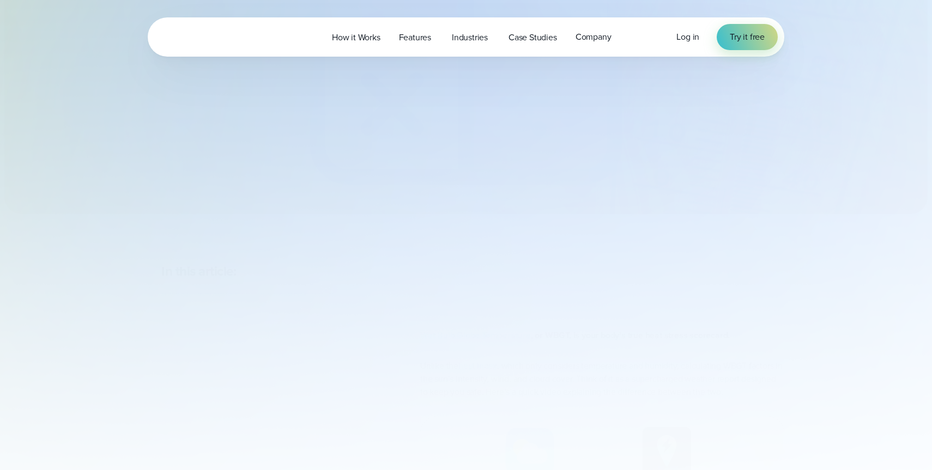 The height and width of the screenshot is (470, 932). Describe the element at coordinates (356, 37) in the screenshot. I see `a: How it Works` at that location.